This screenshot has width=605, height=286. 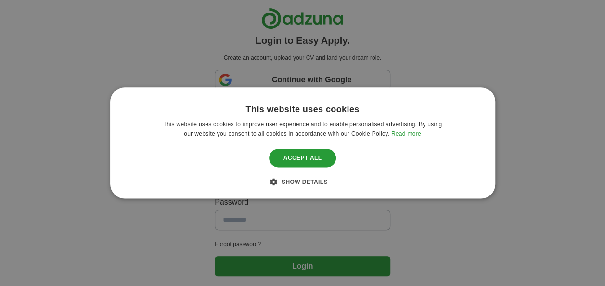 I want to click on div: Accept all, so click(x=303, y=158).